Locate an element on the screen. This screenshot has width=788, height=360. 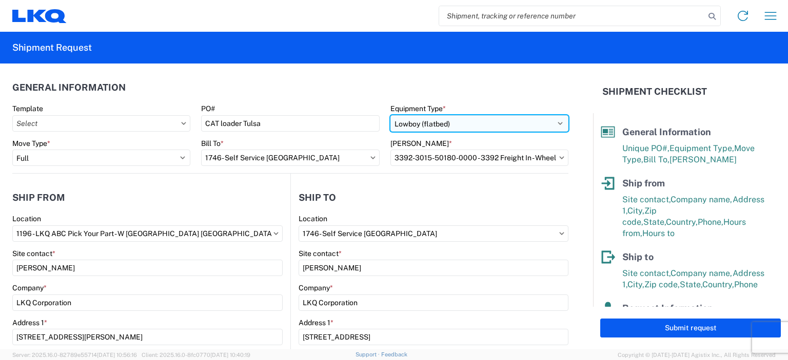
label: Equipment Type is located at coordinates (418, 109).